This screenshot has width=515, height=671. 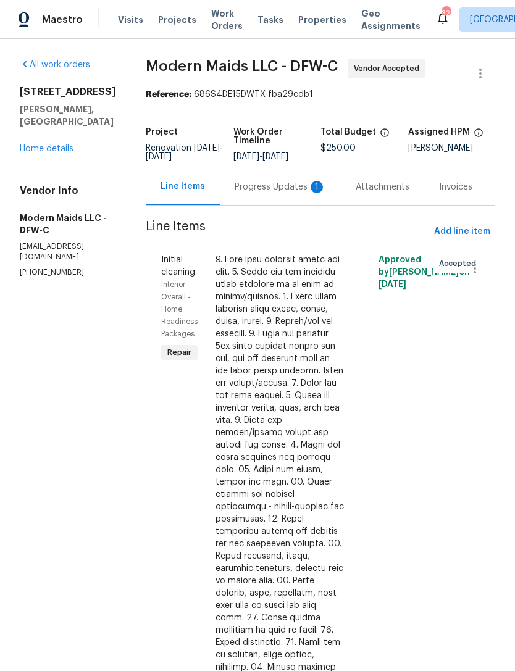 I want to click on span: Visits, so click(x=130, y=20).